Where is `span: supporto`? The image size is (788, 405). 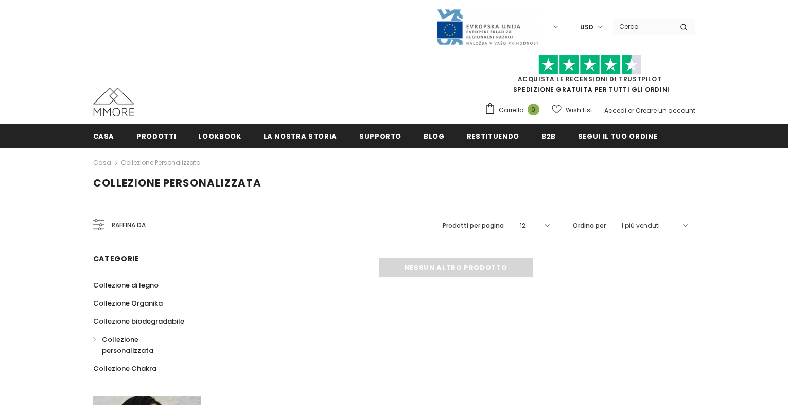 span: supporto is located at coordinates (381, 136).